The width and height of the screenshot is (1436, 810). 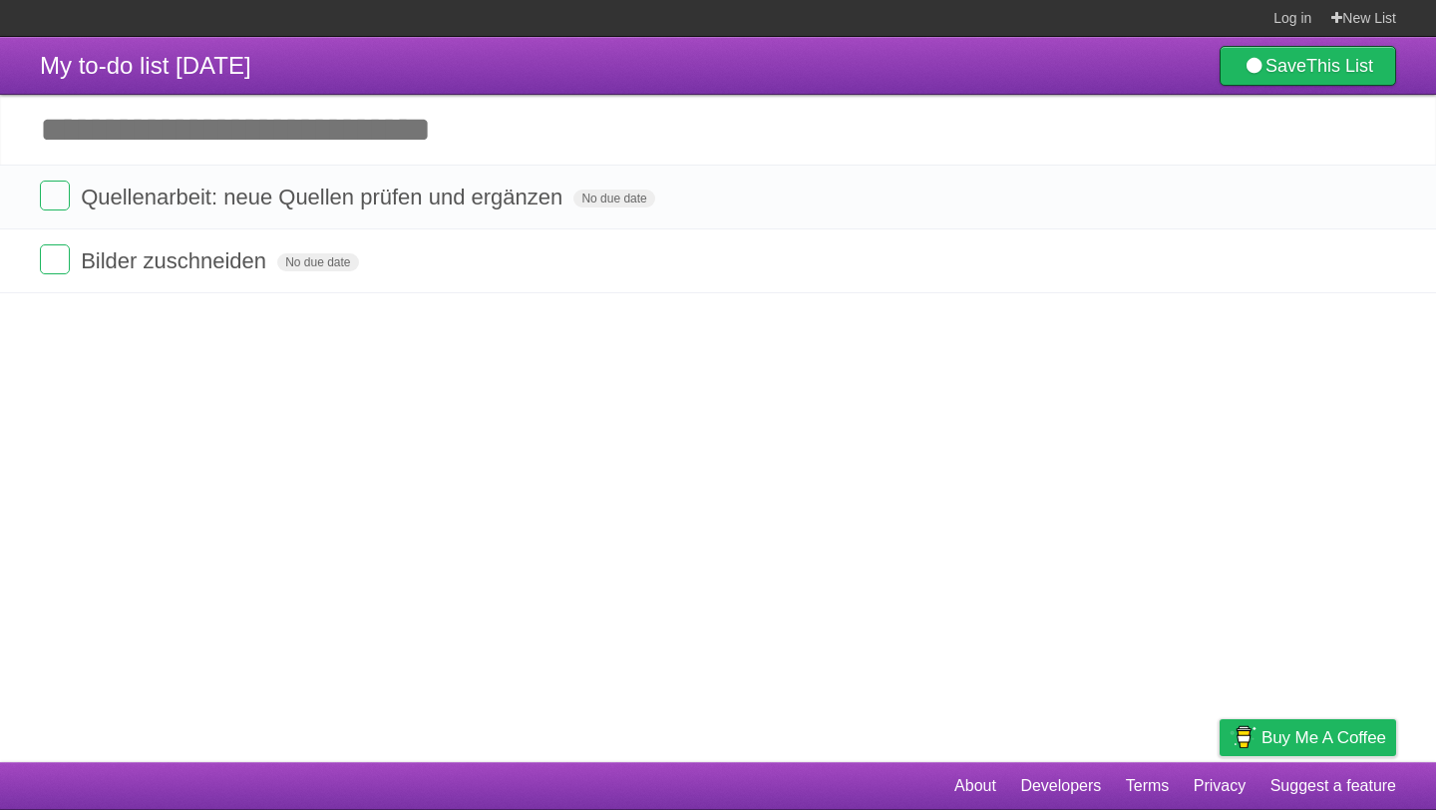 What do you see at coordinates (1308, 66) in the screenshot?
I see `a: SaveThis List` at bounding box center [1308, 66].